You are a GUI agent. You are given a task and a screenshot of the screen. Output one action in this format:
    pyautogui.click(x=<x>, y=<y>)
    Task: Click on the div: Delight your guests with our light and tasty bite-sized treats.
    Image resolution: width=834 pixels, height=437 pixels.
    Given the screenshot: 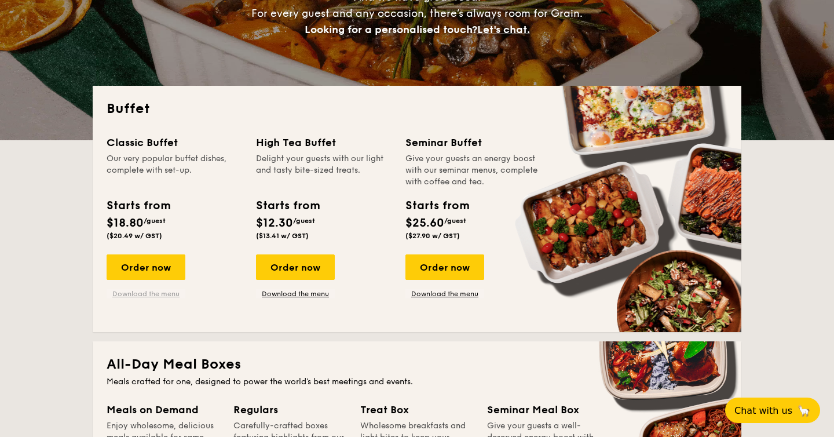 What is the action you would take?
    pyautogui.click(x=324, y=170)
    